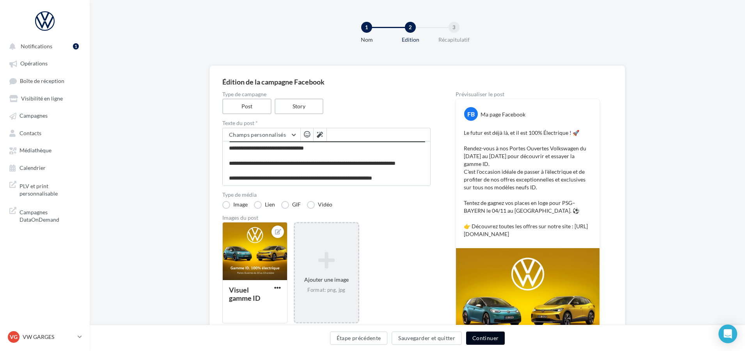 The width and height of the screenshot is (745, 351). What do you see at coordinates (245, 294) in the screenshot?
I see `div: Visuel gamme ID` at bounding box center [245, 294].